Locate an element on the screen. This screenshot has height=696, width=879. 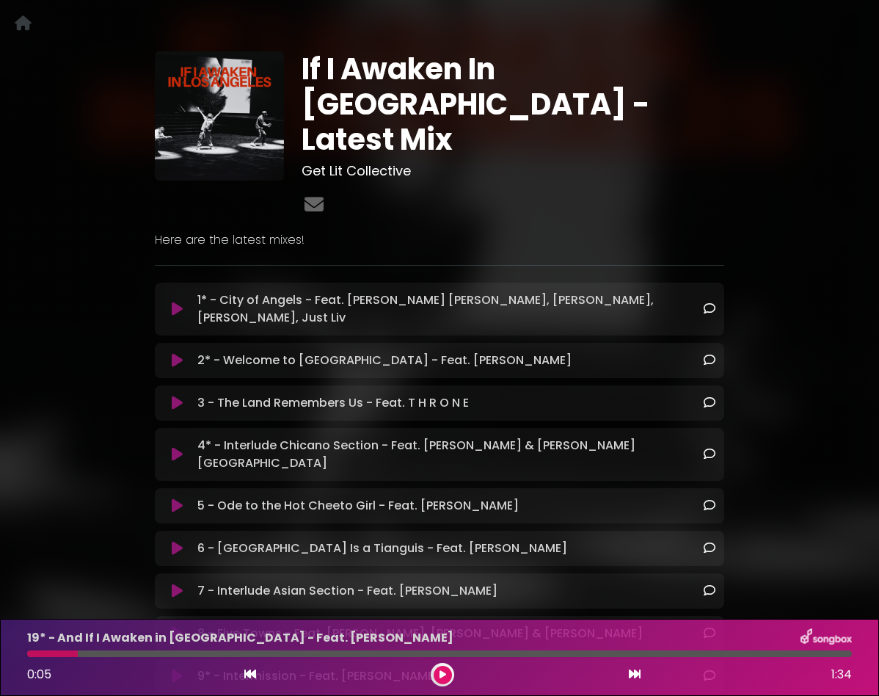
span: 1:34 is located at coordinates (842, 674).